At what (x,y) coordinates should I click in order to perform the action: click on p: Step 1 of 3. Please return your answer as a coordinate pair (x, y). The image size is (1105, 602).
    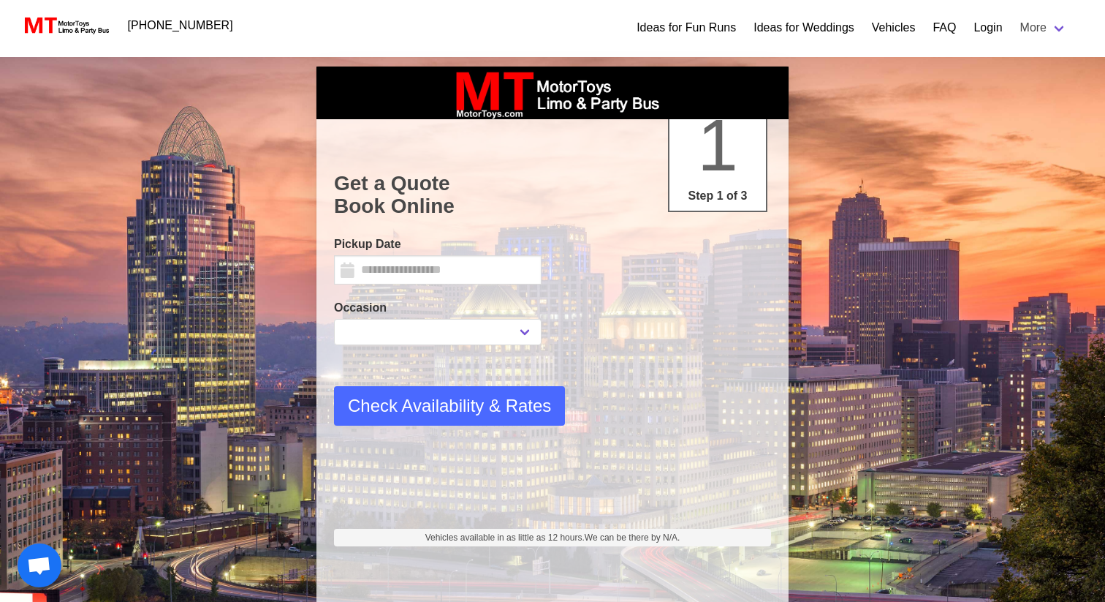
    Looking at the image, I should click on (718, 196).